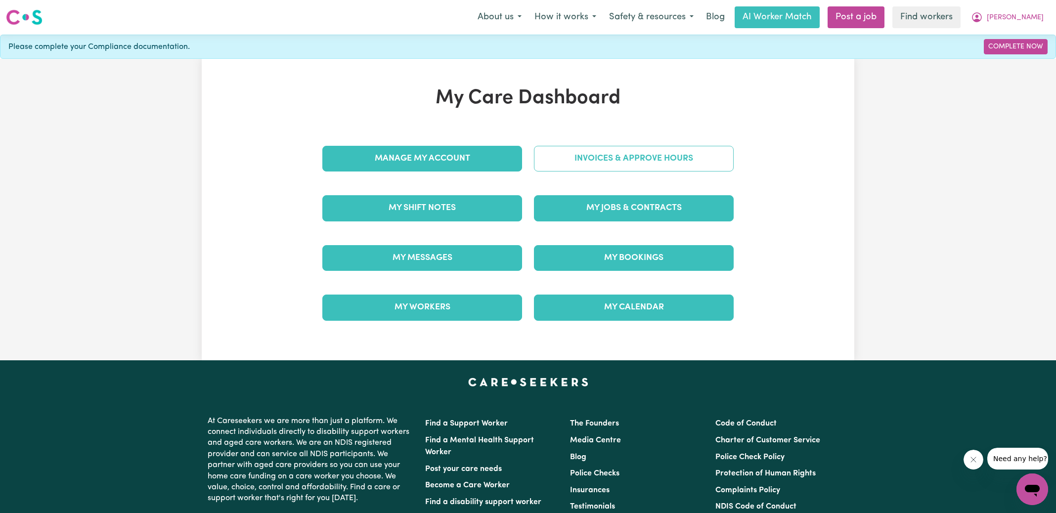  Describe the element at coordinates (748, 490) in the screenshot. I see `a: Complaints Policy` at that location.